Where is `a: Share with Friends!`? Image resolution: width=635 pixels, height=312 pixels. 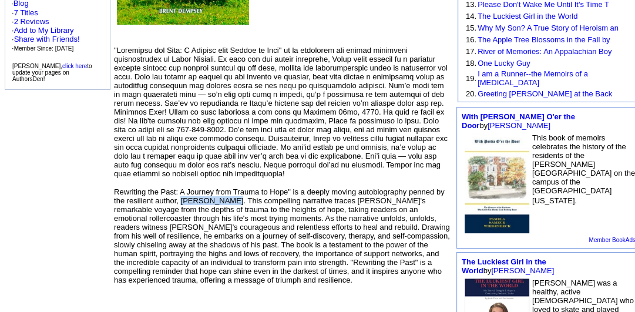 a: Share with Friends! is located at coordinates (47, 39).